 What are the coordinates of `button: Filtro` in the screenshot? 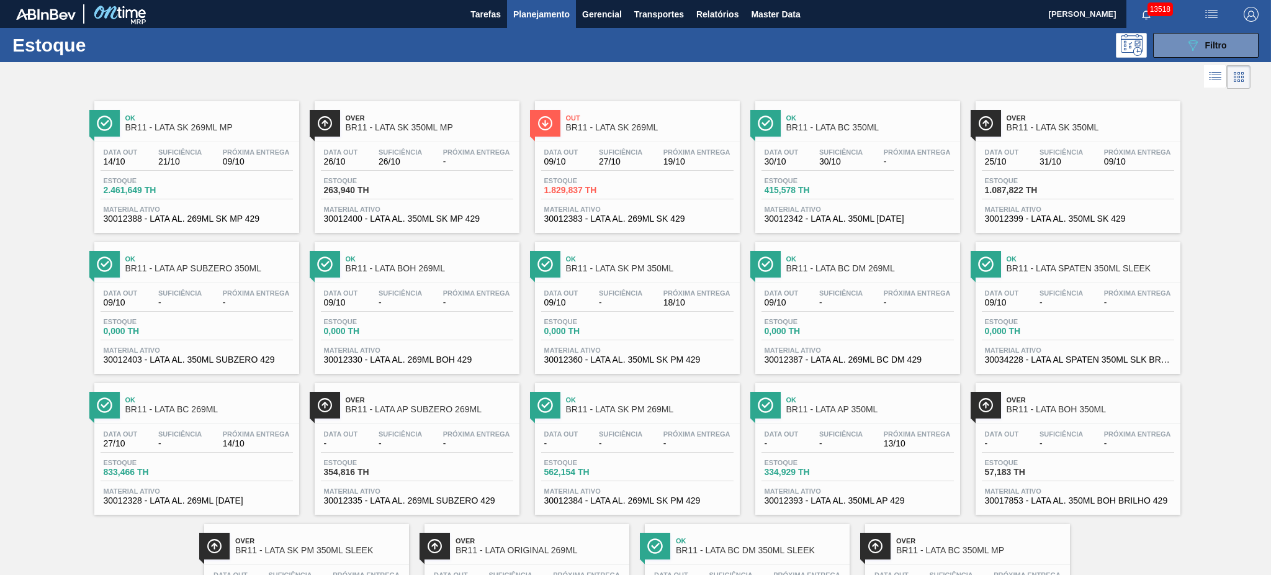 It's located at (1206, 45).